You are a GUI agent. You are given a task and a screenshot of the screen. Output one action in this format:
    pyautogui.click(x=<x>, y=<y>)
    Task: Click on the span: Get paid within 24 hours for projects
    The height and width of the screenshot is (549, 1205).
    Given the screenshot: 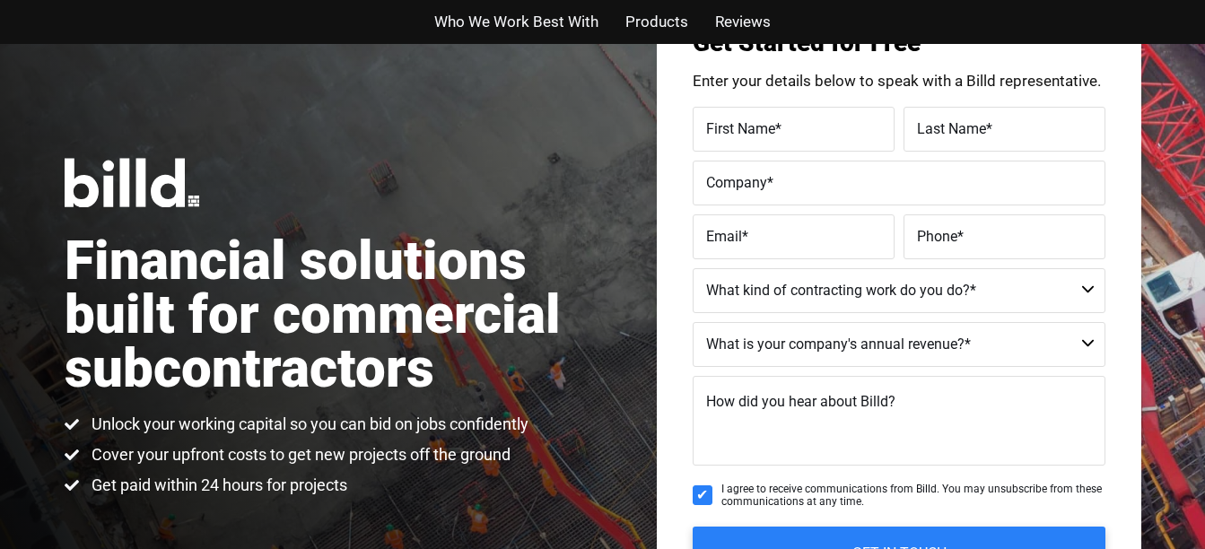 What is the action you would take?
    pyautogui.click(x=217, y=485)
    